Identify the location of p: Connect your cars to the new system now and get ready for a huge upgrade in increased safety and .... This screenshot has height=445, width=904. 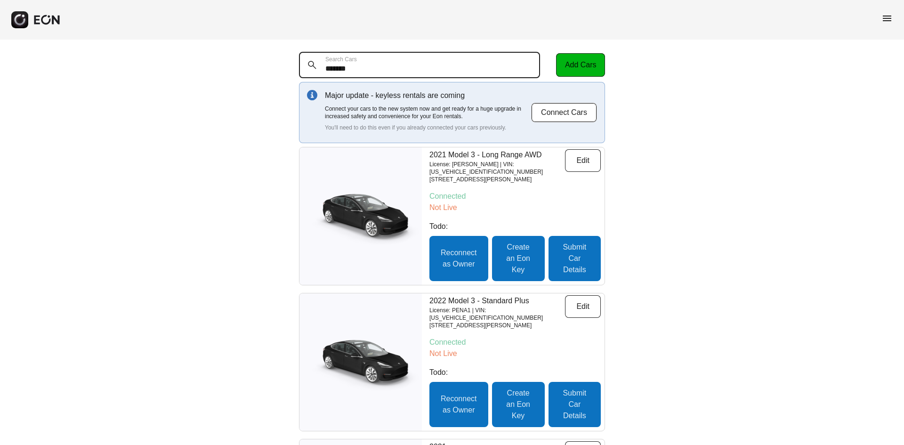
(428, 113).